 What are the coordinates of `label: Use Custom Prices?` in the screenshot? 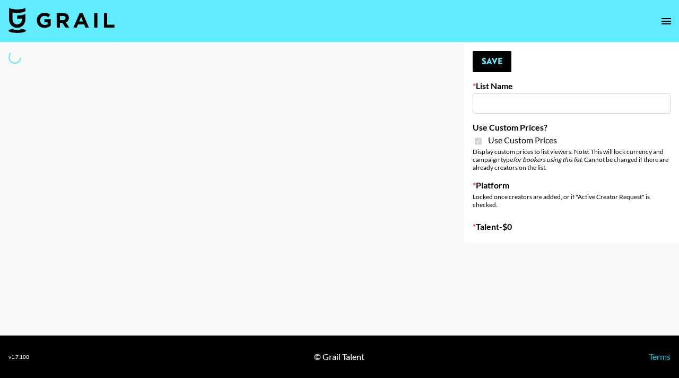 It's located at (572, 127).